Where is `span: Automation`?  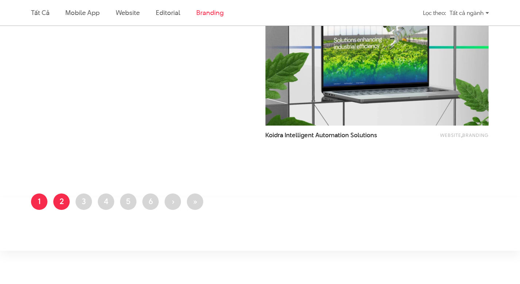
span: Automation is located at coordinates (332, 135).